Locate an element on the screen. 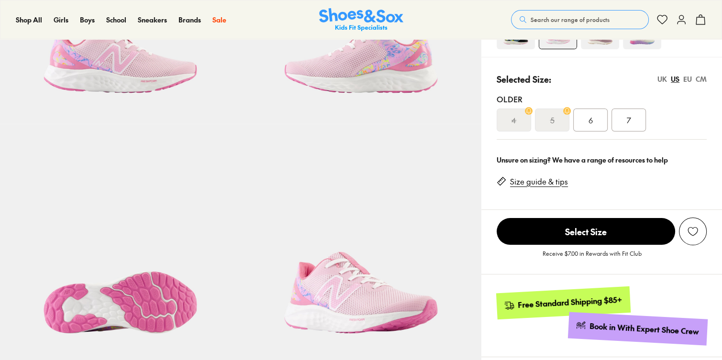  p: Selected Size: is located at coordinates (524, 79).